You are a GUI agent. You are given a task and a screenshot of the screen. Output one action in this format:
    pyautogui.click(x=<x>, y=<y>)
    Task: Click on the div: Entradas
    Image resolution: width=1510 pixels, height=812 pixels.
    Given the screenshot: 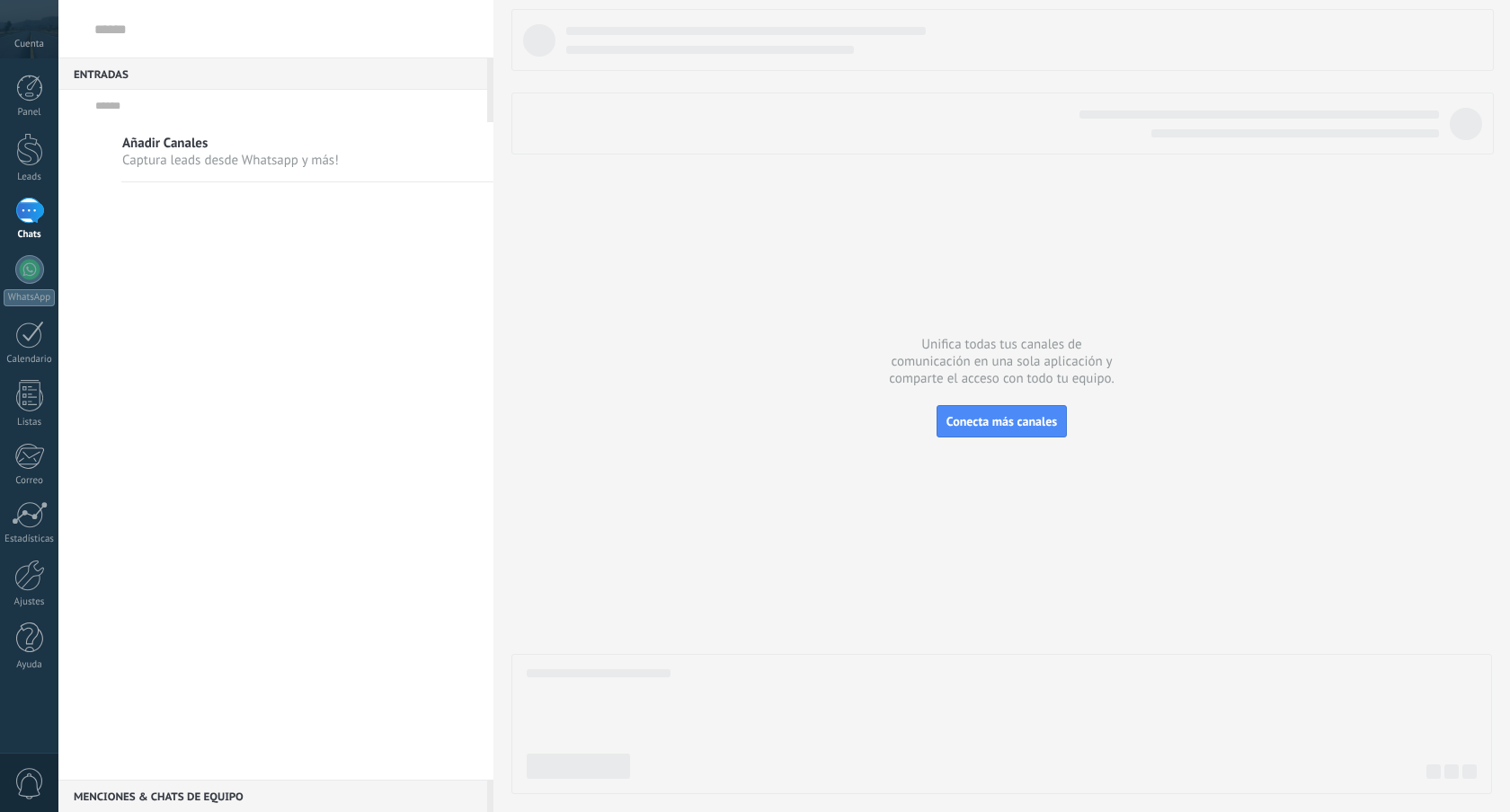 What is the action you would take?
    pyautogui.click(x=272, y=73)
    